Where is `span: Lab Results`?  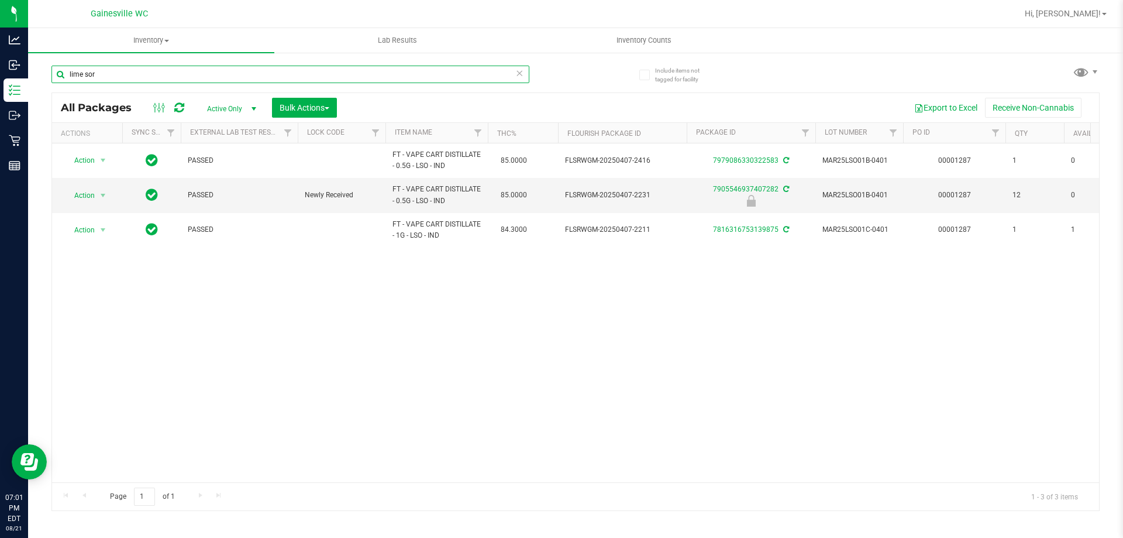
span: Lab Results is located at coordinates (397, 40).